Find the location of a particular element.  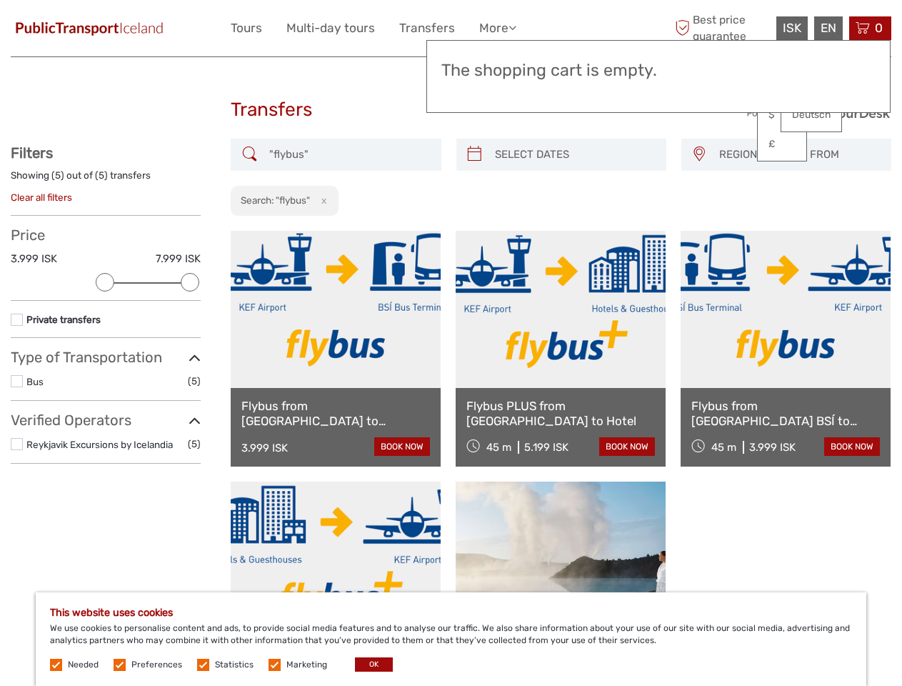

h3: Type of Transportation is located at coordinates (106, 357).